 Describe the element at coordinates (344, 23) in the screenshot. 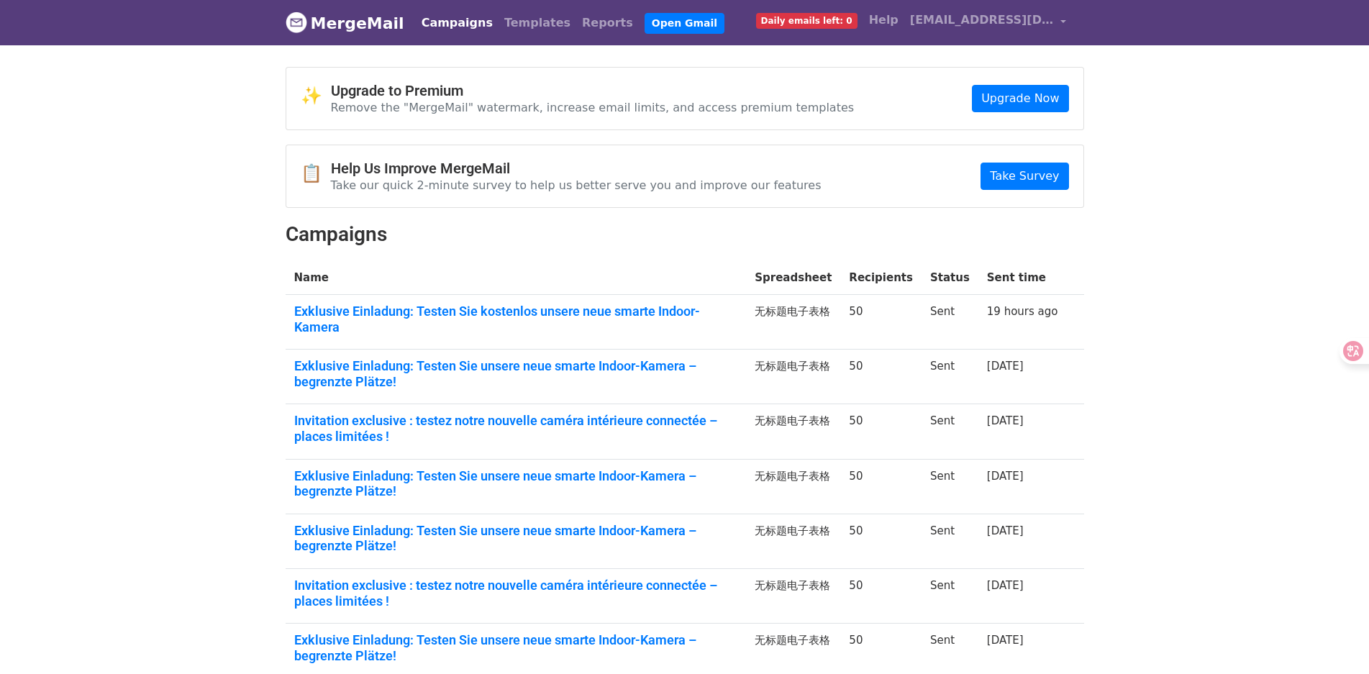

I see `a: MergeMail` at that location.